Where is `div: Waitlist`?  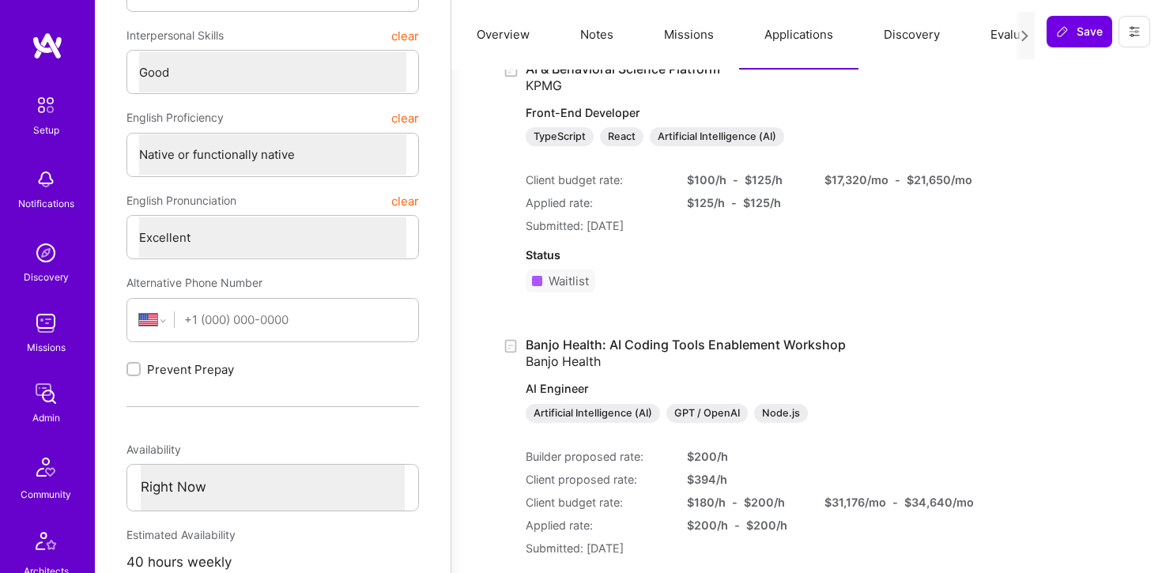 div: Waitlist is located at coordinates (568, 281).